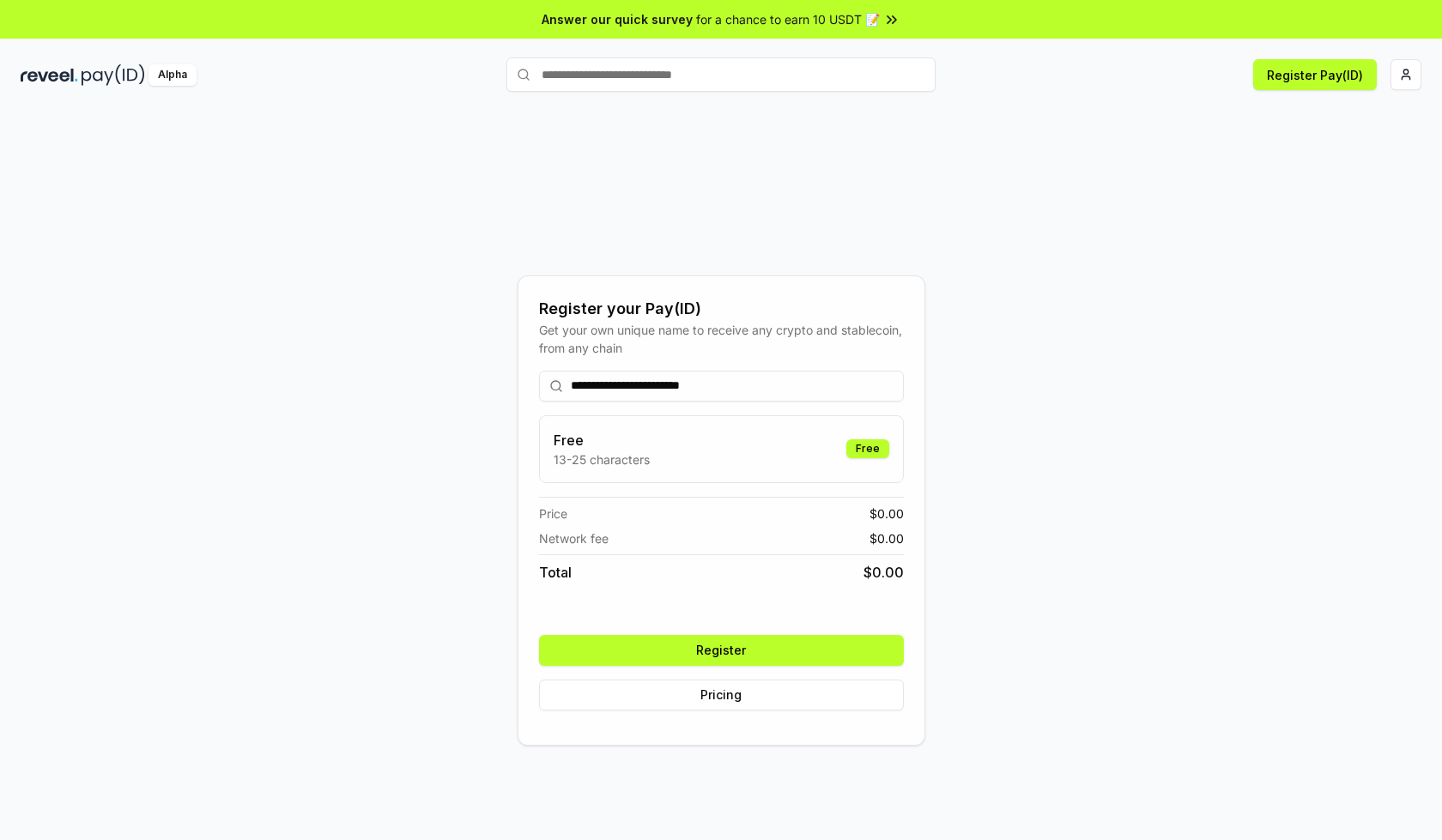 The height and width of the screenshot is (840, 1442). Describe the element at coordinates (721, 695) in the screenshot. I see `button: Pricing` at that location.